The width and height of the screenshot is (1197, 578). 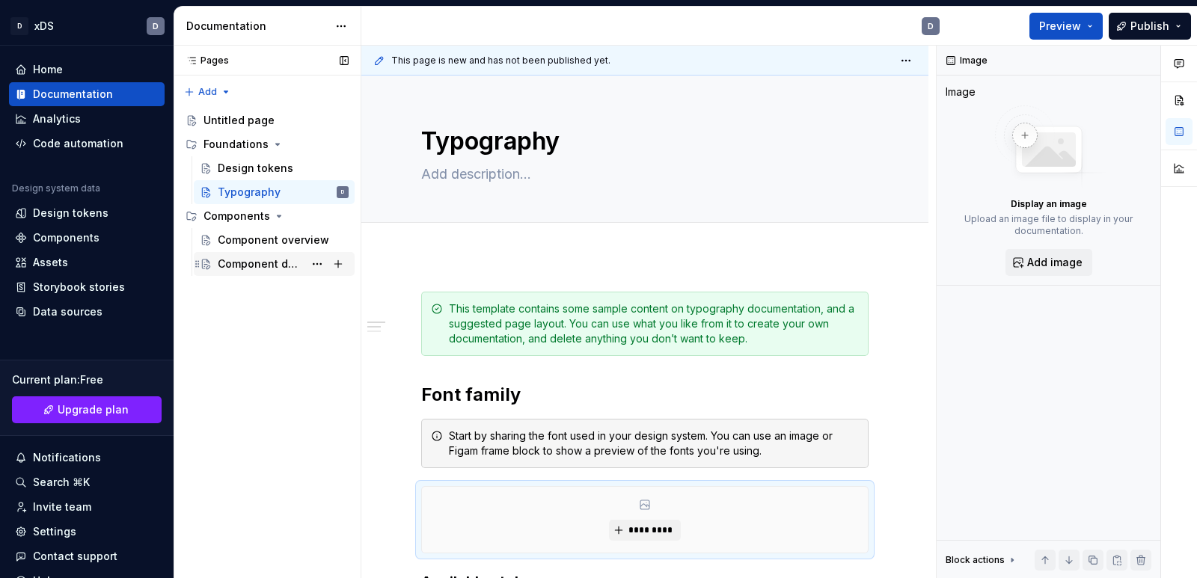 I want to click on a: Component detail, so click(x=274, y=264).